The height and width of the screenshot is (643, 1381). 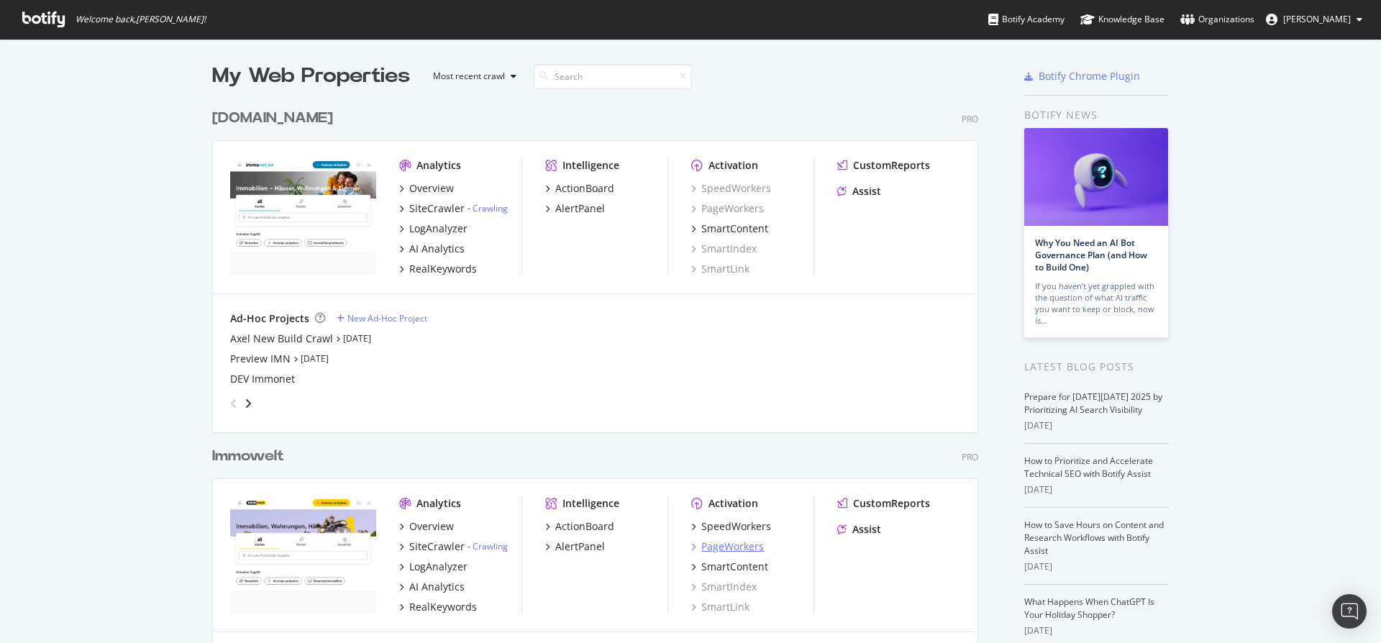 I want to click on div: Knowledge Base, so click(x=1122, y=19).